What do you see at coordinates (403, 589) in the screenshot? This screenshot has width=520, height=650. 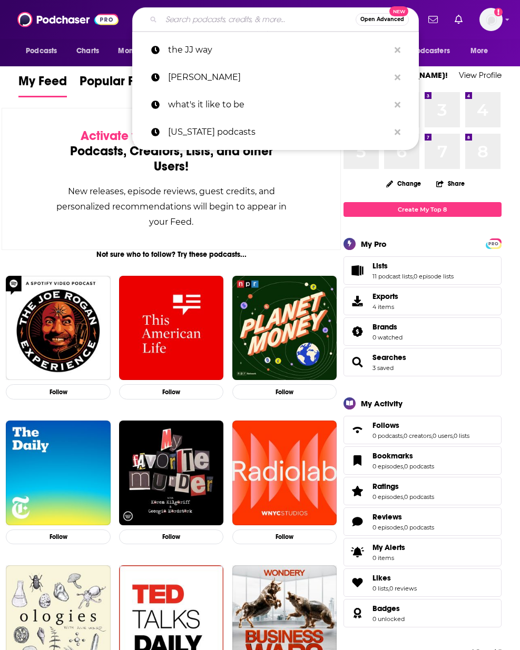 I see `a: 0 reviews` at bounding box center [403, 589].